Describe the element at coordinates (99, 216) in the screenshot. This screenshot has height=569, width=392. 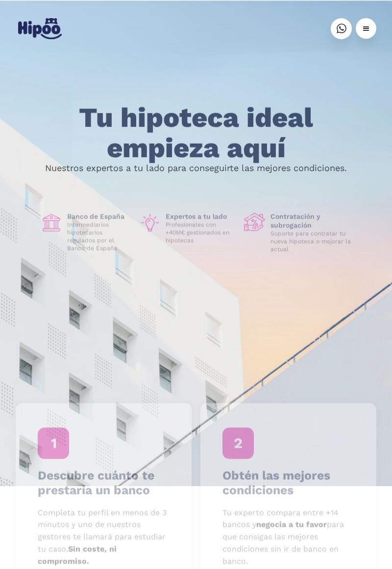
I see `h1: Banco de España` at that location.